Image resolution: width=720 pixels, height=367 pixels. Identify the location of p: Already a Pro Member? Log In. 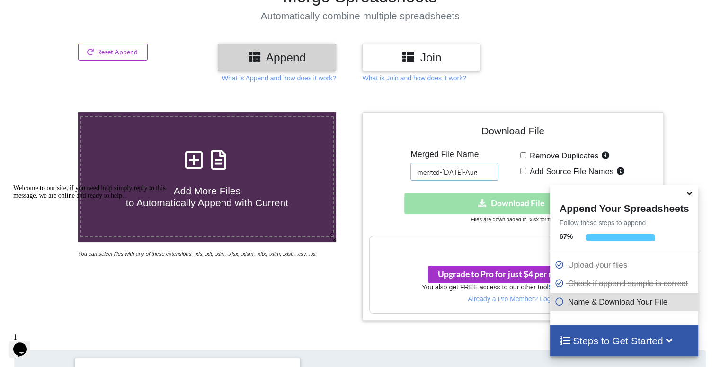
(512, 299).